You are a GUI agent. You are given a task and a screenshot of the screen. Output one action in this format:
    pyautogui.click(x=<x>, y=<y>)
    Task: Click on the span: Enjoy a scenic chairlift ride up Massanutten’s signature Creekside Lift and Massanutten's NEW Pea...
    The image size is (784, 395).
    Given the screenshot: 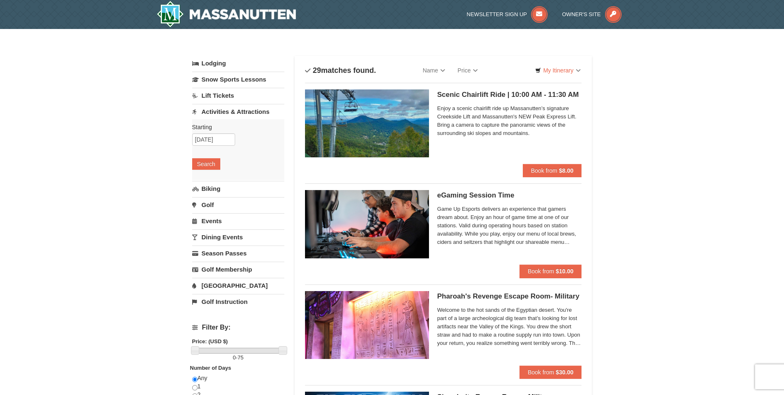 What is the action you would take?
    pyautogui.click(x=510, y=121)
    